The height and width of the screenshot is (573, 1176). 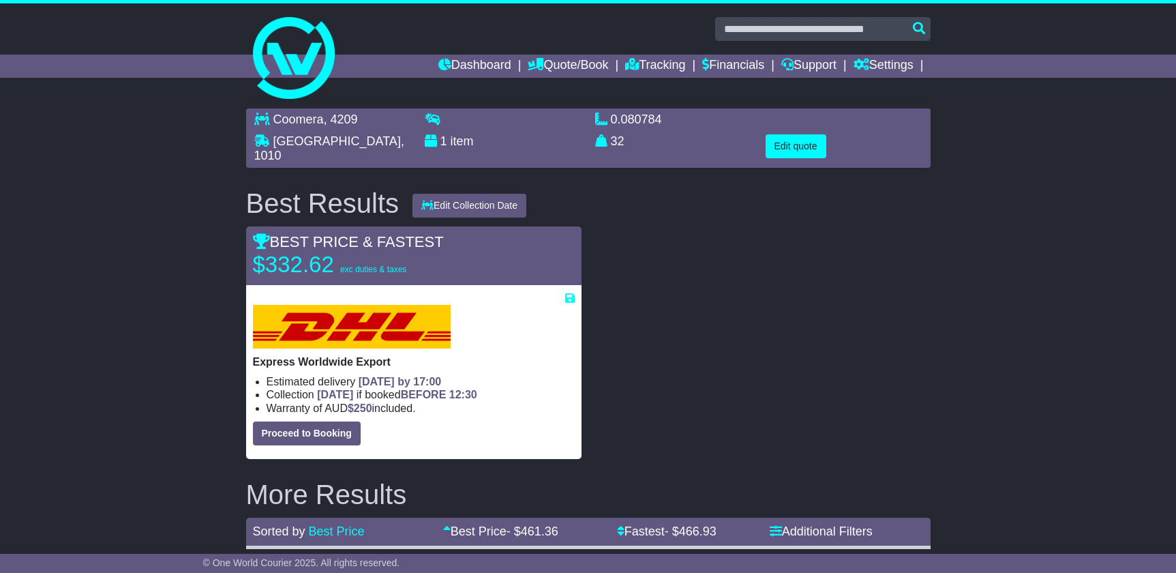 I want to click on li: Warranty of AUD included., so click(x=421, y=408).